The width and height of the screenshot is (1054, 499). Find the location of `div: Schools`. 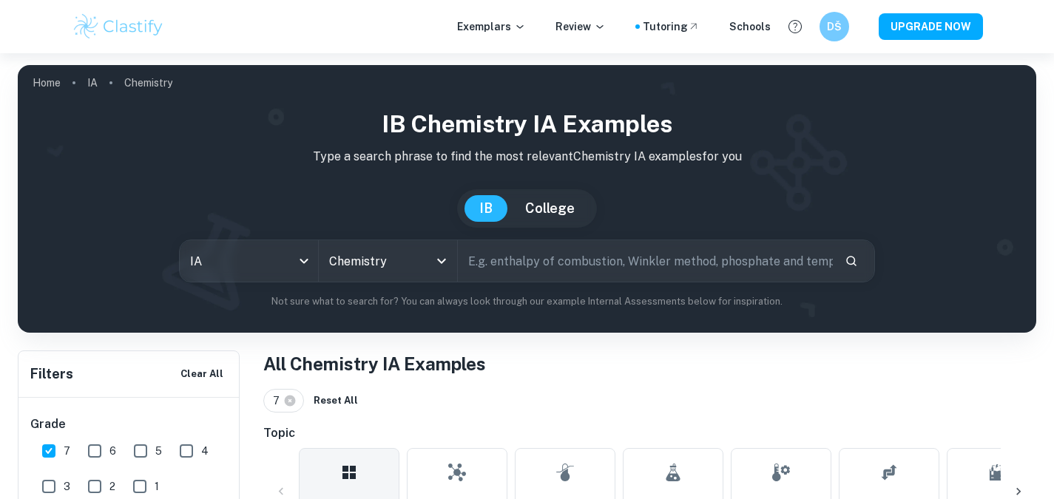

div: Schools is located at coordinates (750, 27).